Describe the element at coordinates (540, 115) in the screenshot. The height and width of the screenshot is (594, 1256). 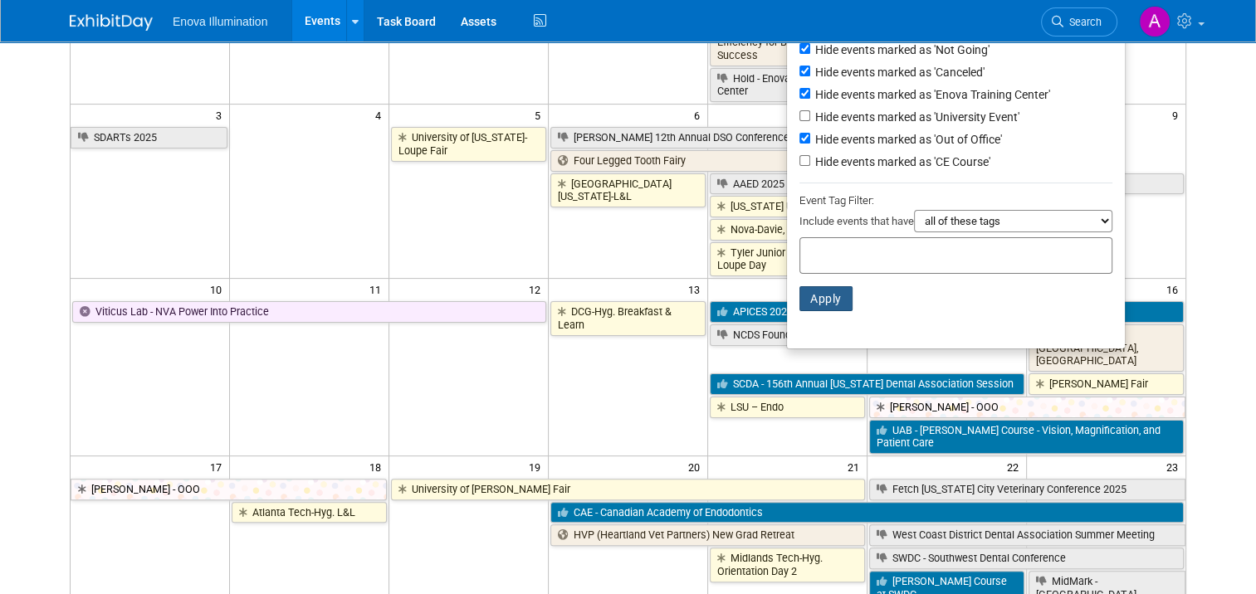
I see `span: 5` at that location.